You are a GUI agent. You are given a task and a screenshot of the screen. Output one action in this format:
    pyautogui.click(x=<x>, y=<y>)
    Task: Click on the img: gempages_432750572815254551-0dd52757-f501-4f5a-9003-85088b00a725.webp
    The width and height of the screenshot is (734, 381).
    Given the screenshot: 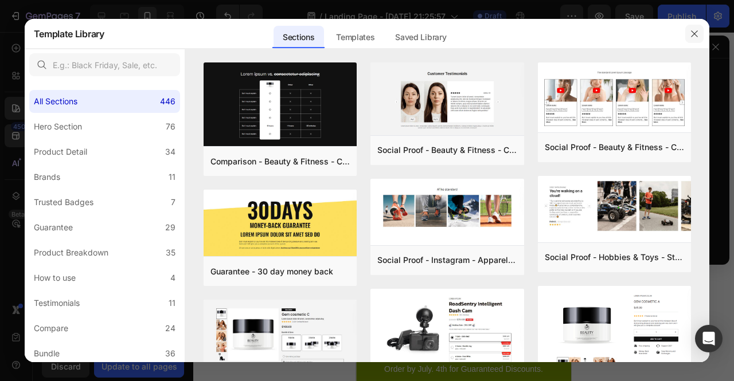 What is the action you would take?
    pyautogui.click(x=26, y=284)
    